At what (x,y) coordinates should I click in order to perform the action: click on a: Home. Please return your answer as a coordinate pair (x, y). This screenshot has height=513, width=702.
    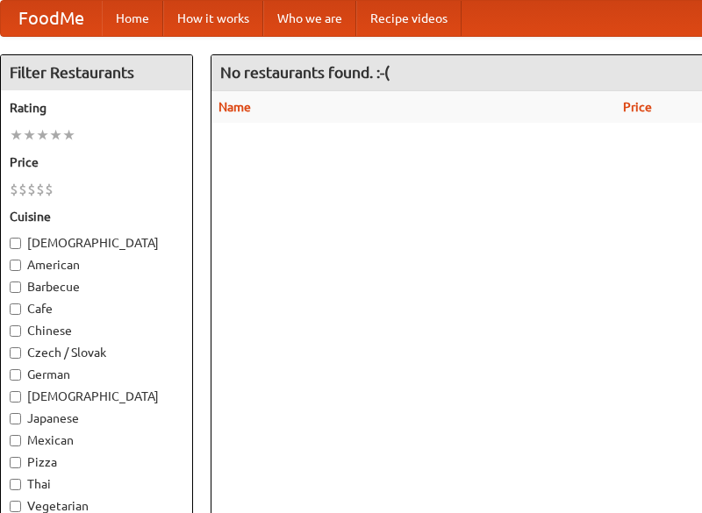
    Looking at the image, I should click on (133, 18).